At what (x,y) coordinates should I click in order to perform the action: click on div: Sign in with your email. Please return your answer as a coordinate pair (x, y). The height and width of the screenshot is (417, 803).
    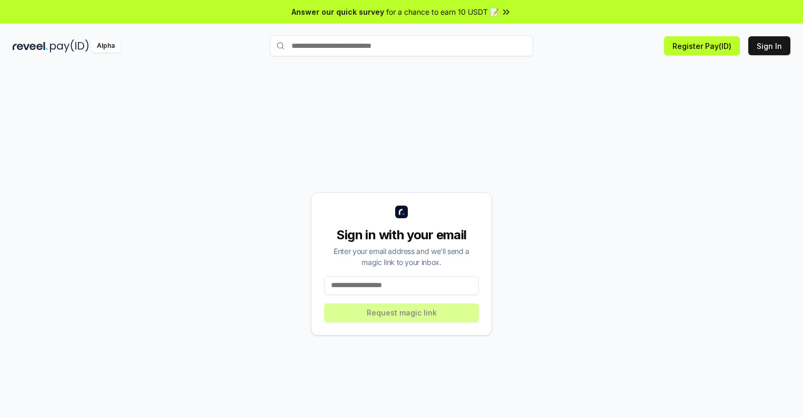
    Looking at the image, I should click on (402, 235).